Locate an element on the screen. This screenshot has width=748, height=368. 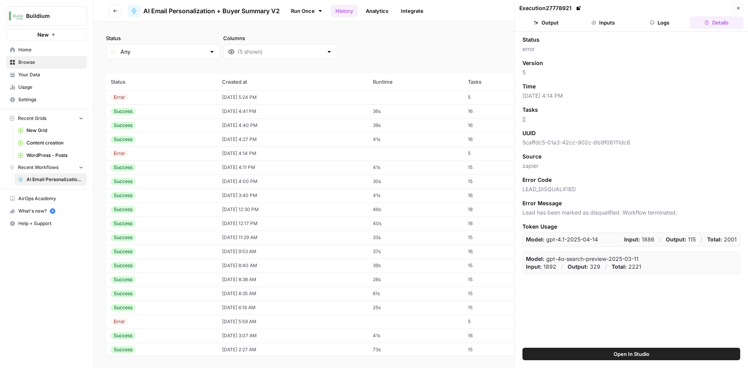
button: Workspace: Buildium is located at coordinates (46, 16).